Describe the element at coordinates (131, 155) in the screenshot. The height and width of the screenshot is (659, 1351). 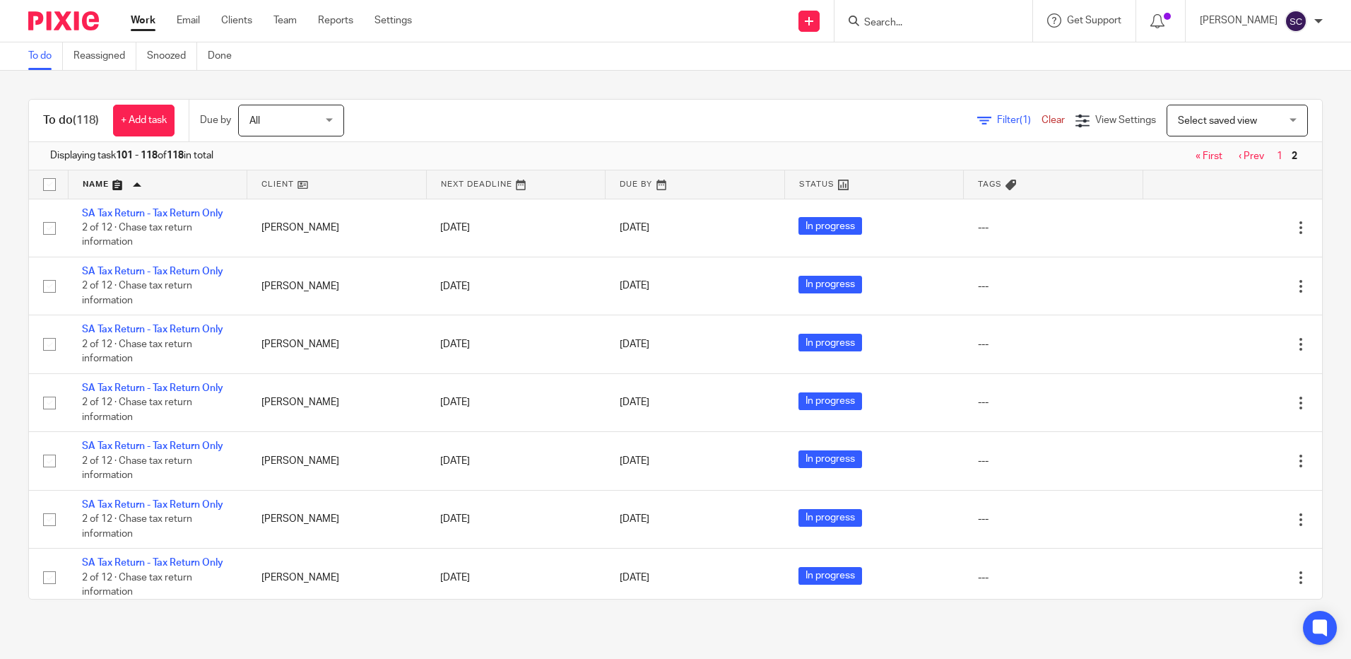
I see `span: Displaying task of in total` at that location.